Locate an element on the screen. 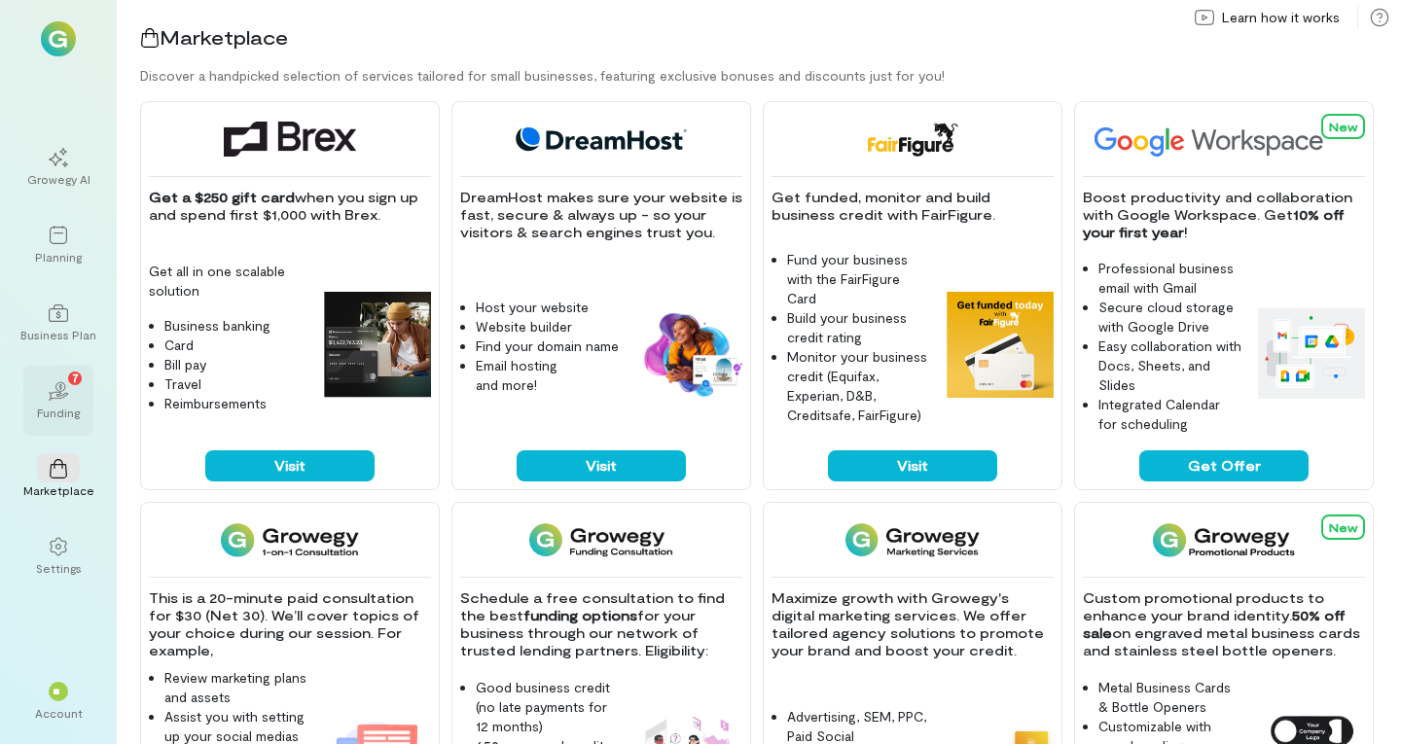 The image size is (1401, 744). li: Monitor your business credit (Equifax, Experian, D&B, Creditsafe, FairFigure) is located at coordinates (859, 386).